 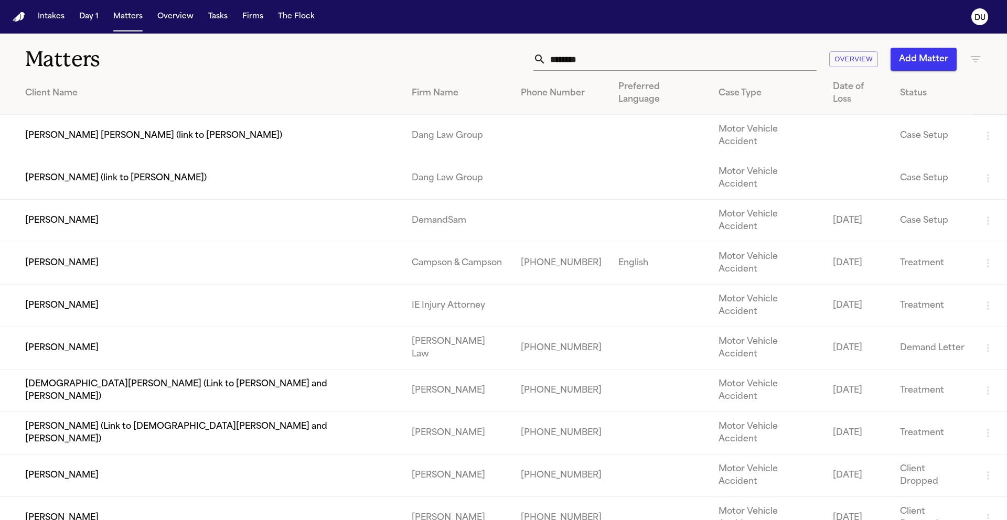 I want to click on img: Finch Logo, so click(x=19, y=17).